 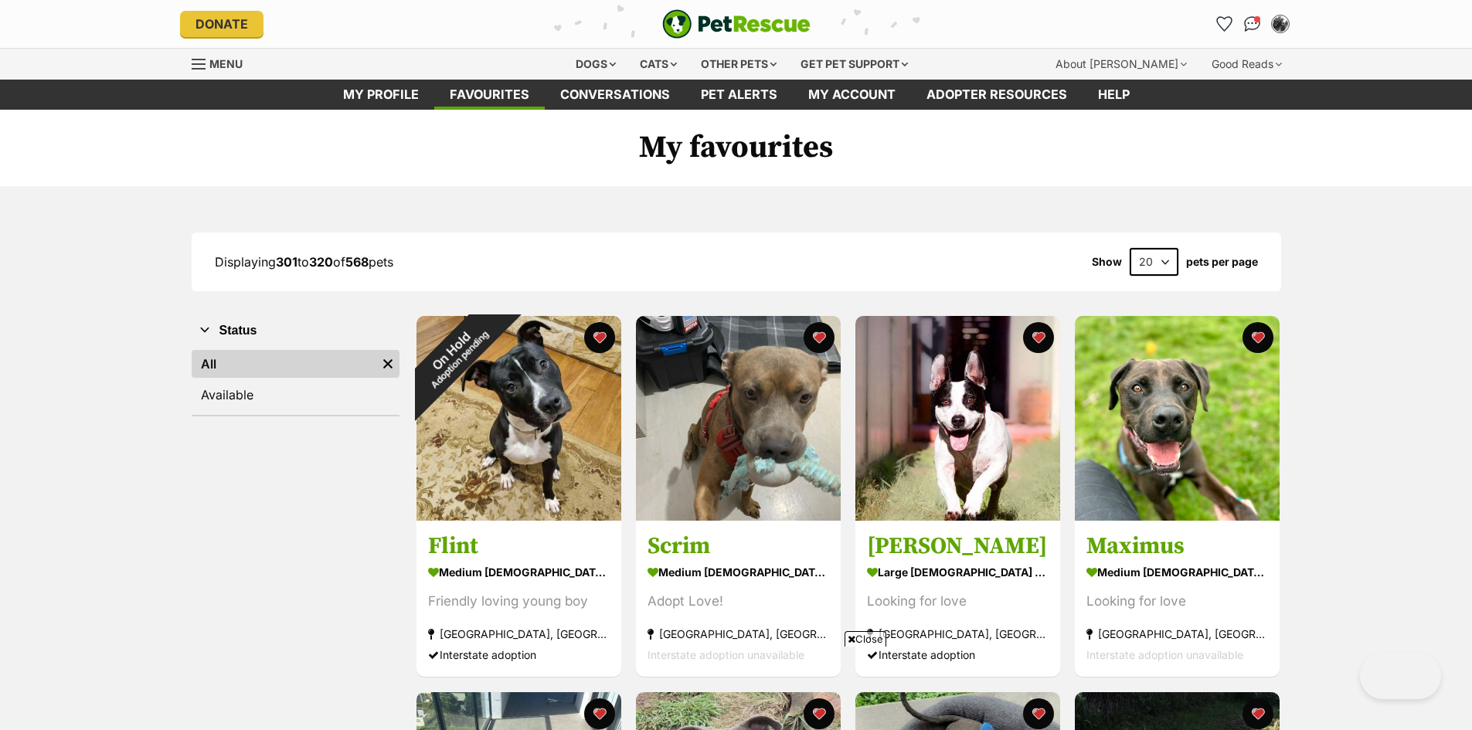 What do you see at coordinates (739, 94) in the screenshot?
I see `a: Pet alerts` at bounding box center [739, 94].